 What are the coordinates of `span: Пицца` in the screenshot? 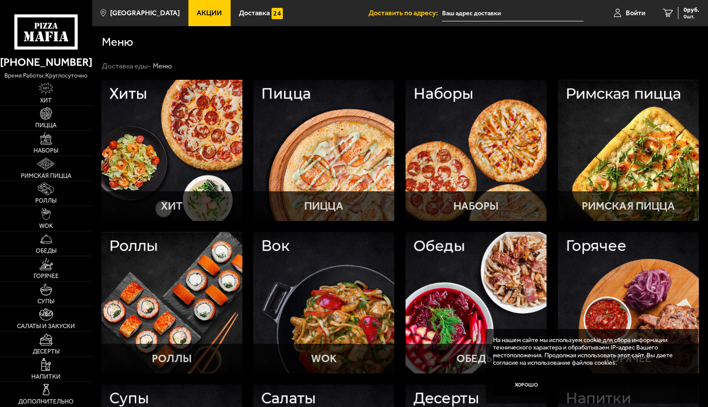 It's located at (46, 125).